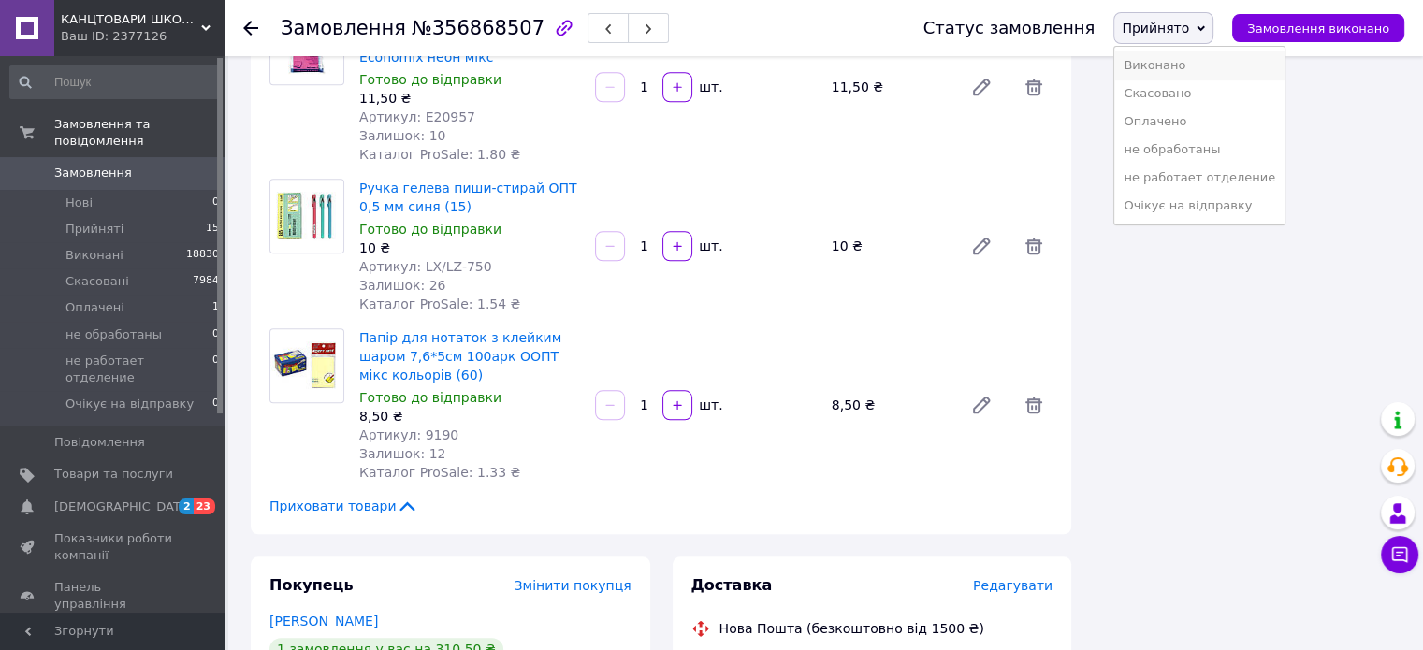  I want to click on span: Прийняті, so click(95, 229).